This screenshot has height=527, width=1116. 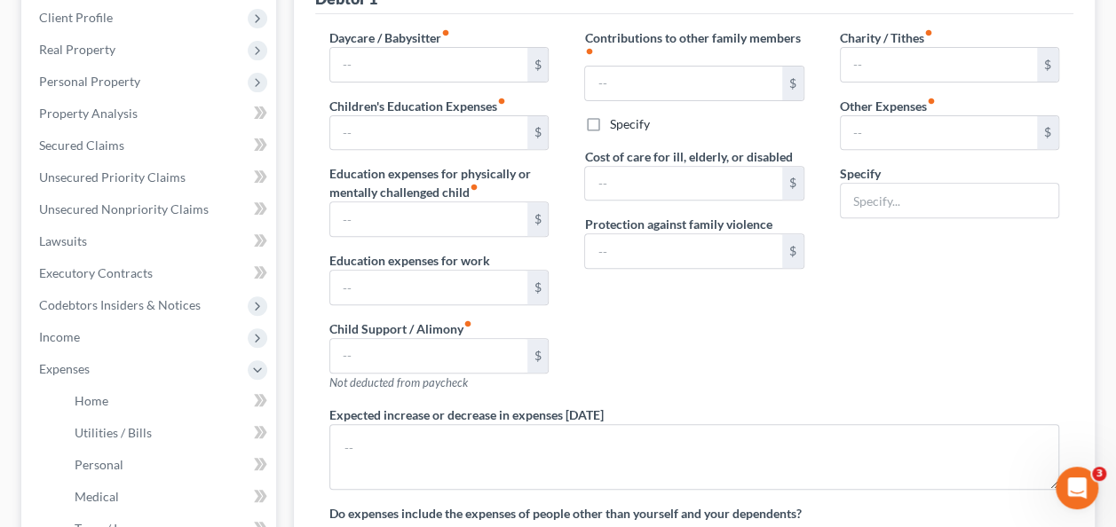 I want to click on span: Personal Property, so click(x=90, y=81).